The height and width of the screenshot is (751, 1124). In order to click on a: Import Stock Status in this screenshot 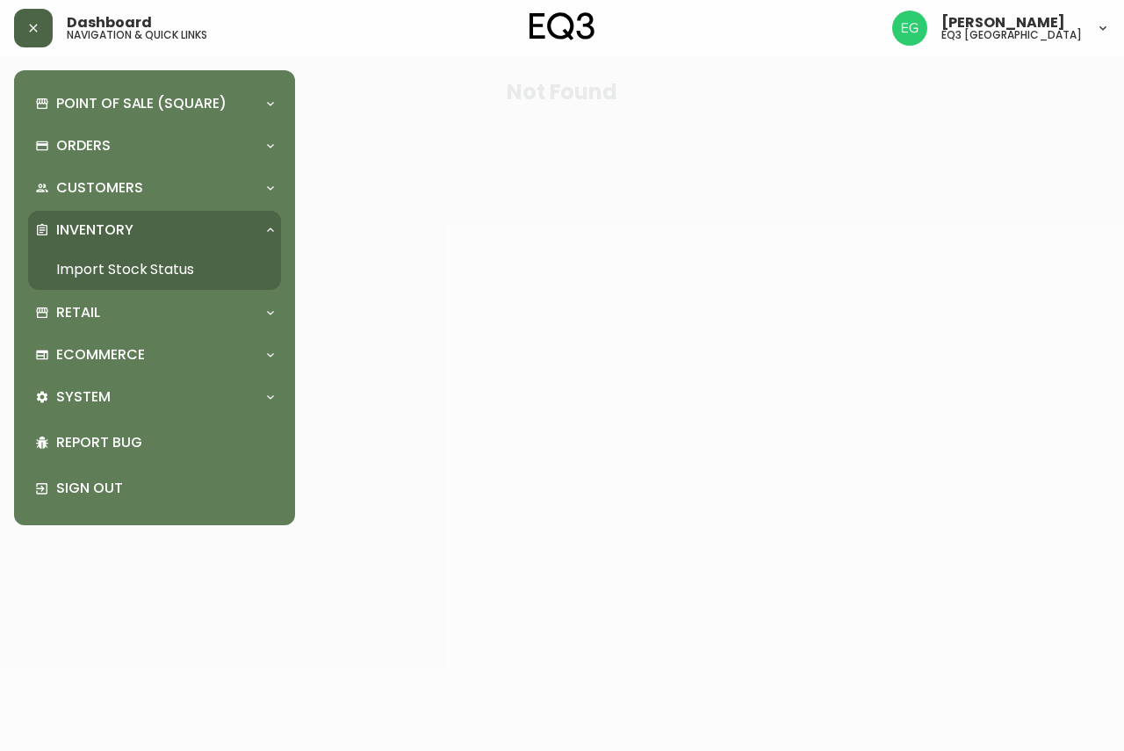, I will do `click(155, 270)`.